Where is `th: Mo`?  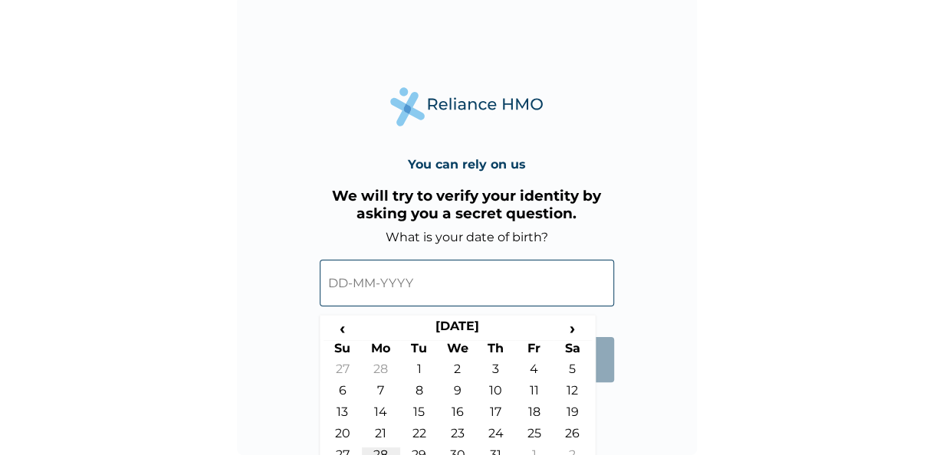 th: Mo is located at coordinates (381, 351).